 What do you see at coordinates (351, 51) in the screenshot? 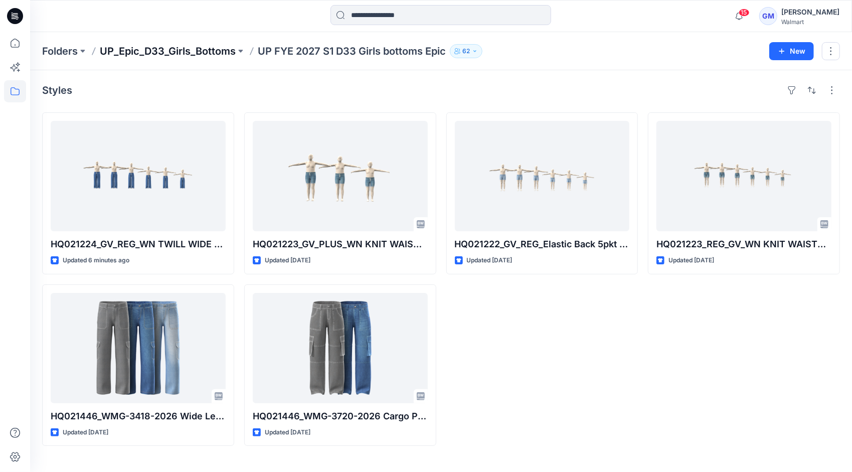
I see `p: UP FYE 2027 S1 D33 Girls bottoms Epic` at bounding box center [351, 51].